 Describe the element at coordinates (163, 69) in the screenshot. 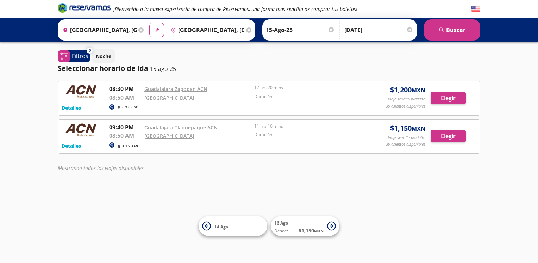

I see `p: 15-ago-25` at that location.